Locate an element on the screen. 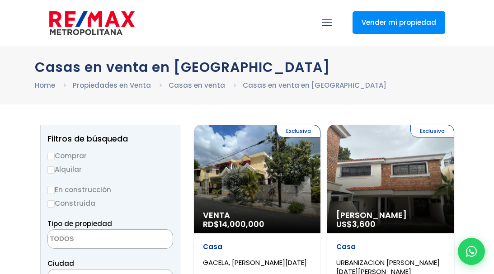  span: Venta is located at coordinates (257, 215).